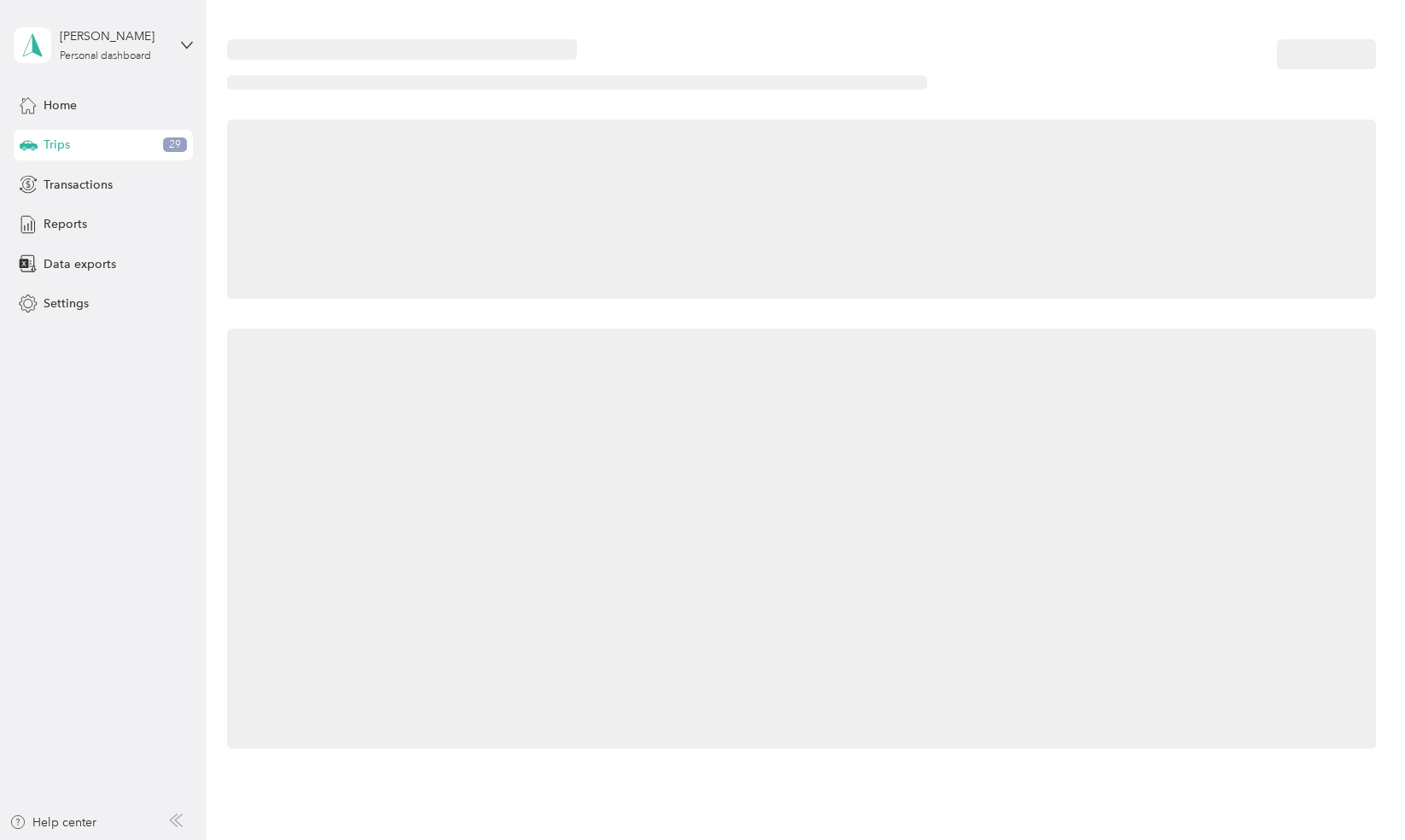 This screenshot has height=840, width=1405. What do you see at coordinates (56, 144) in the screenshot?
I see `span: Trips` at bounding box center [56, 144].